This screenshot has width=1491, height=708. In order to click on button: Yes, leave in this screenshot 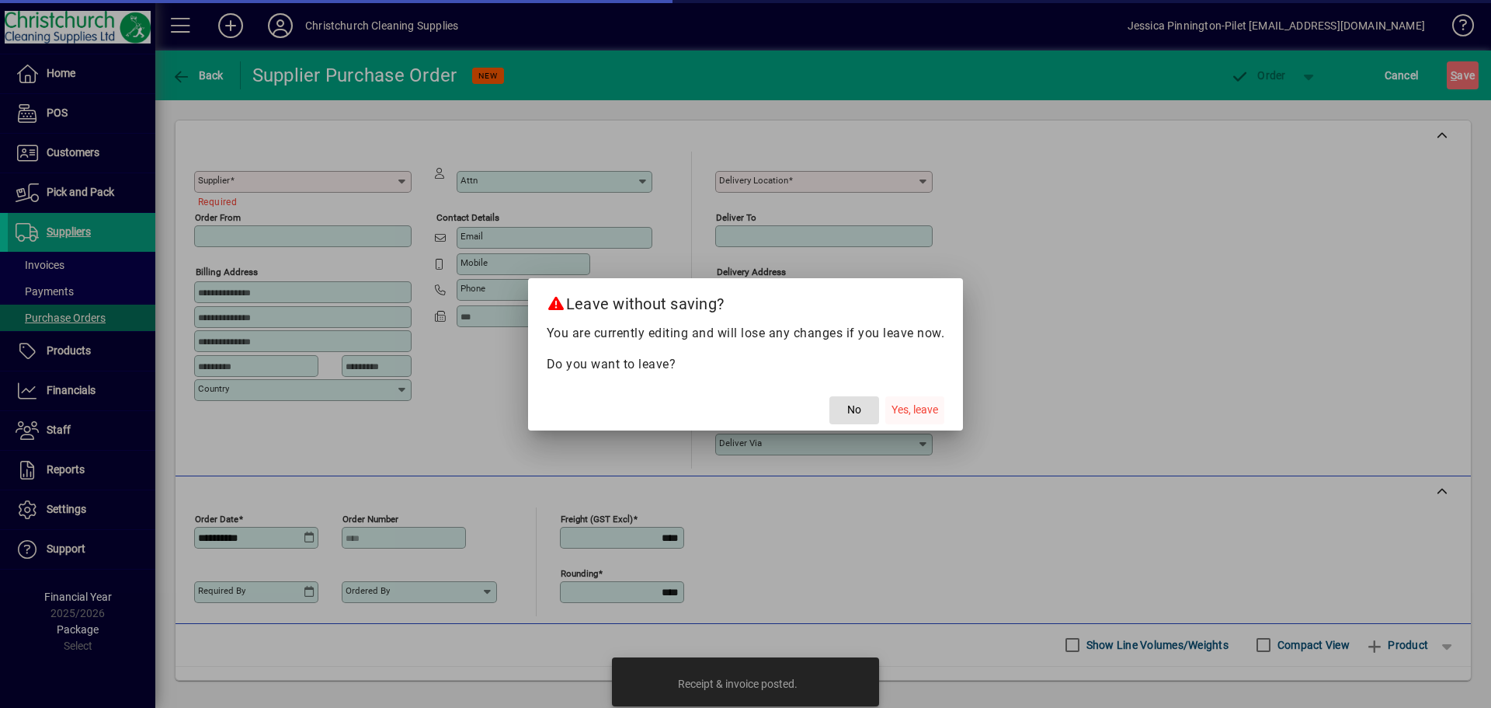, I will do `click(915, 410)`.